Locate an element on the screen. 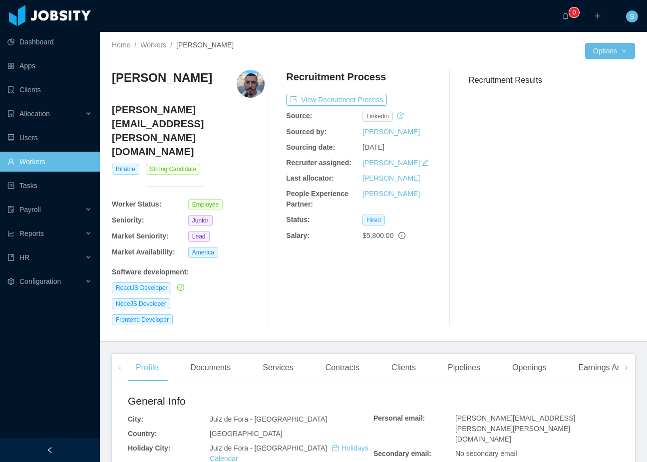  a: icon: check-circle is located at coordinates (180, 288).